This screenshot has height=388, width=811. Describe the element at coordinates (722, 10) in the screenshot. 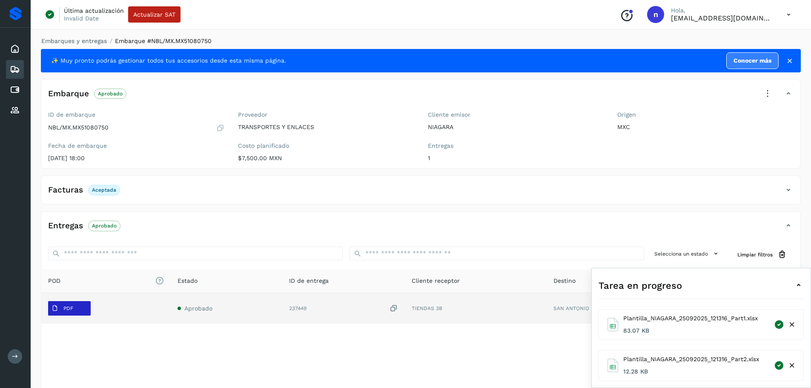

I see `p: Hola,` at that location.